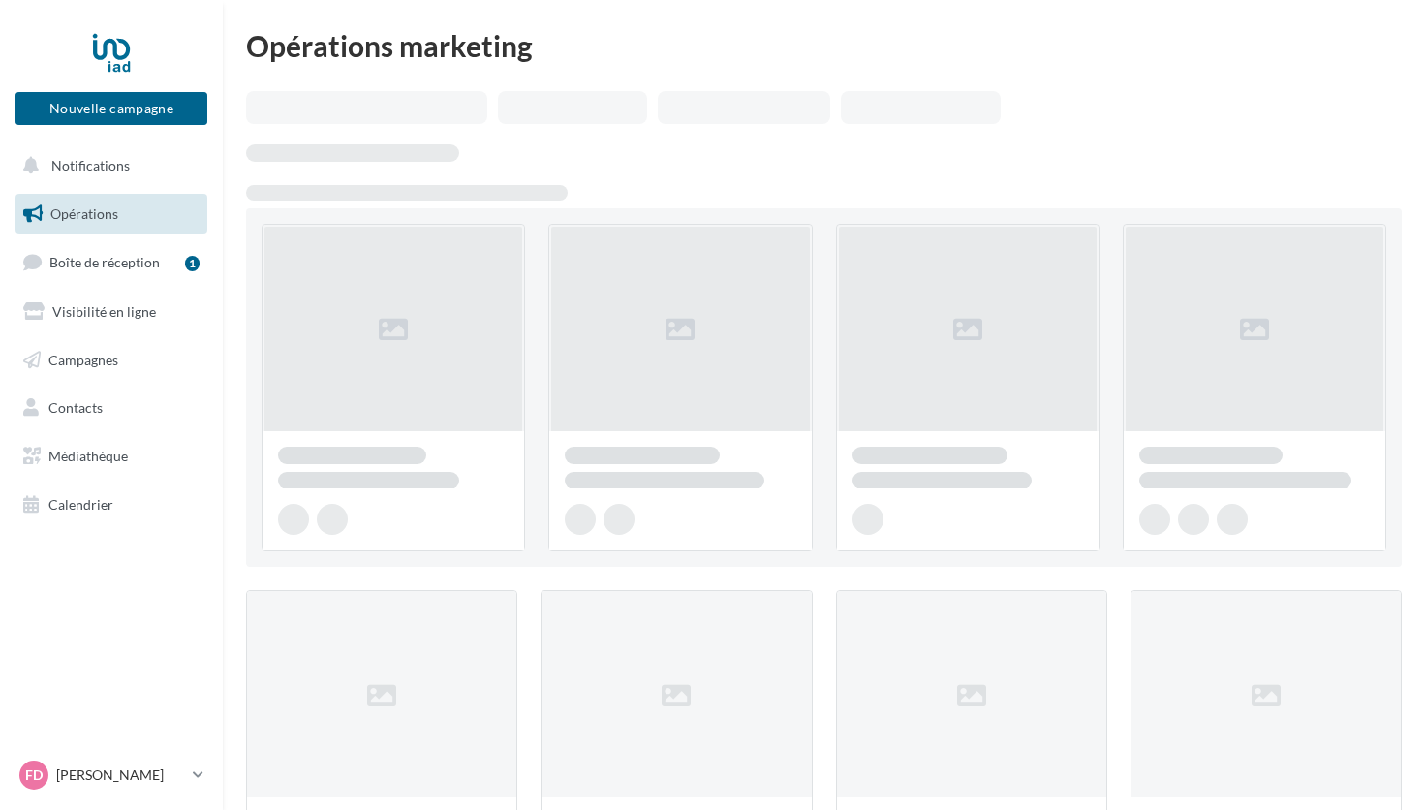  Describe the element at coordinates (111, 456) in the screenshot. I see `a: Médiathèque` at that location.